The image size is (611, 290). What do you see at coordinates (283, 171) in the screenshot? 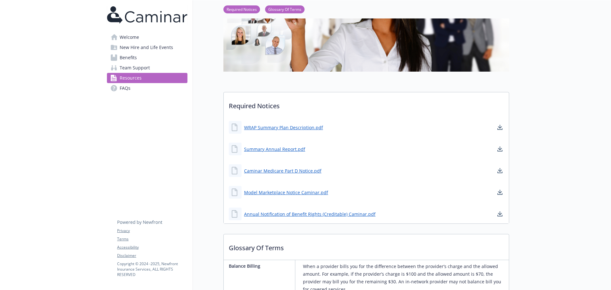
I see `a: Caminar Medicare Part D Notice.pdf` at bounding box center [283, 171].